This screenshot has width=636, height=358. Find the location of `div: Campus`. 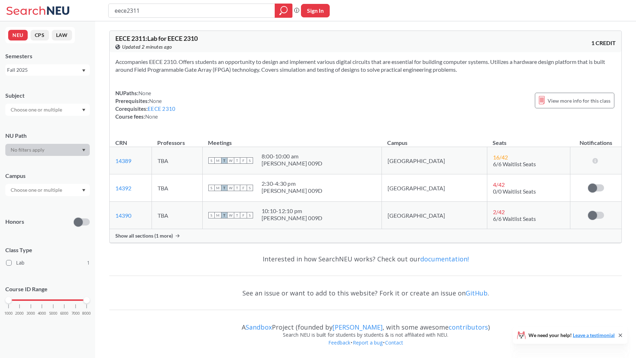

div: Campus is located at coordinates (48, 176).